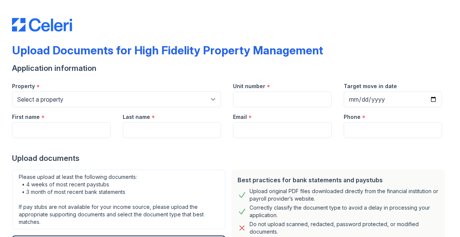 This screenshot has width=460, height=237. I want to click on label: First name, so click(26, 117).